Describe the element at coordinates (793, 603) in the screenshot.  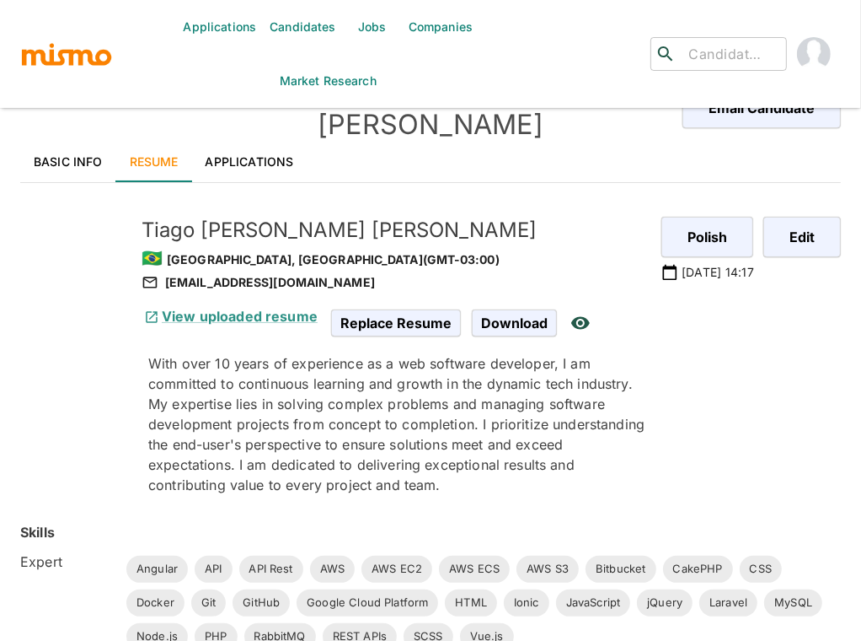
I see `span: MySQL` at that location.